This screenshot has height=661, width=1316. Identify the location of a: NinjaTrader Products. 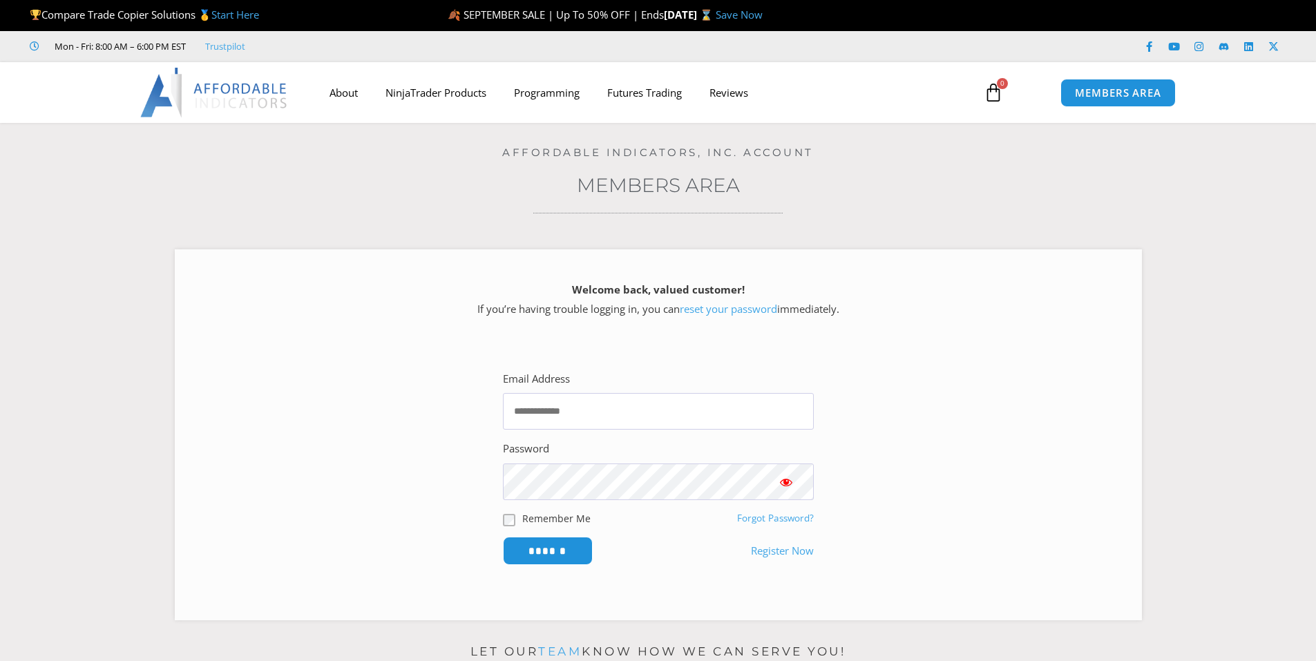
(436, 93).